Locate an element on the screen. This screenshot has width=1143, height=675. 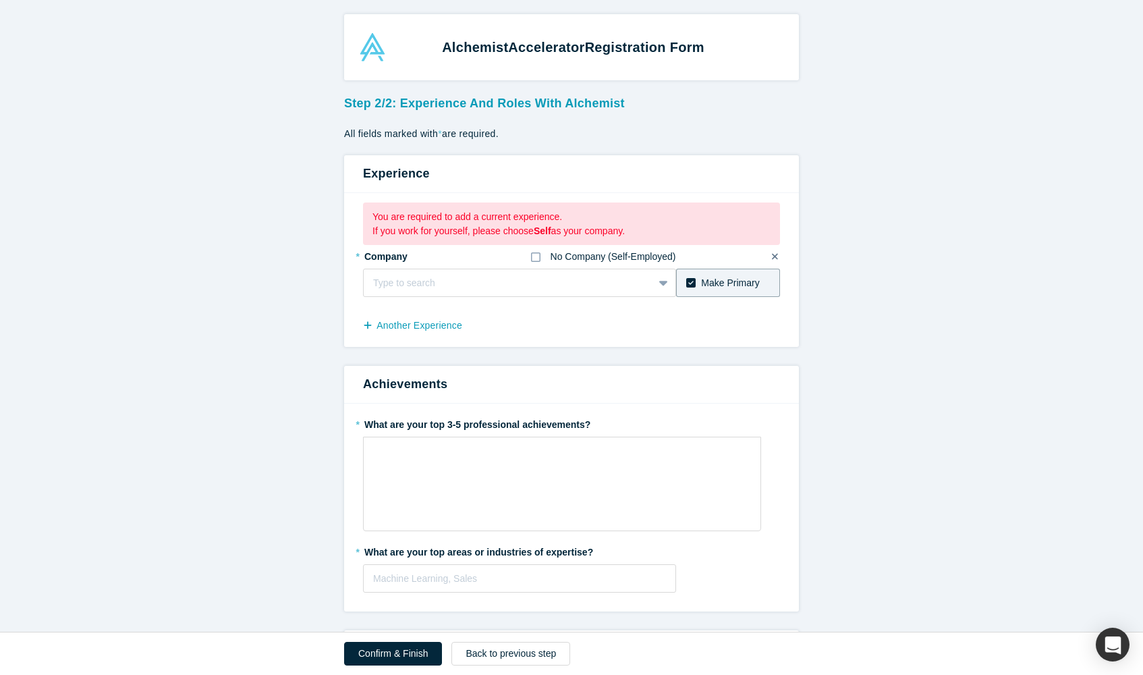
label: Company is located at coordinates (401, 254).